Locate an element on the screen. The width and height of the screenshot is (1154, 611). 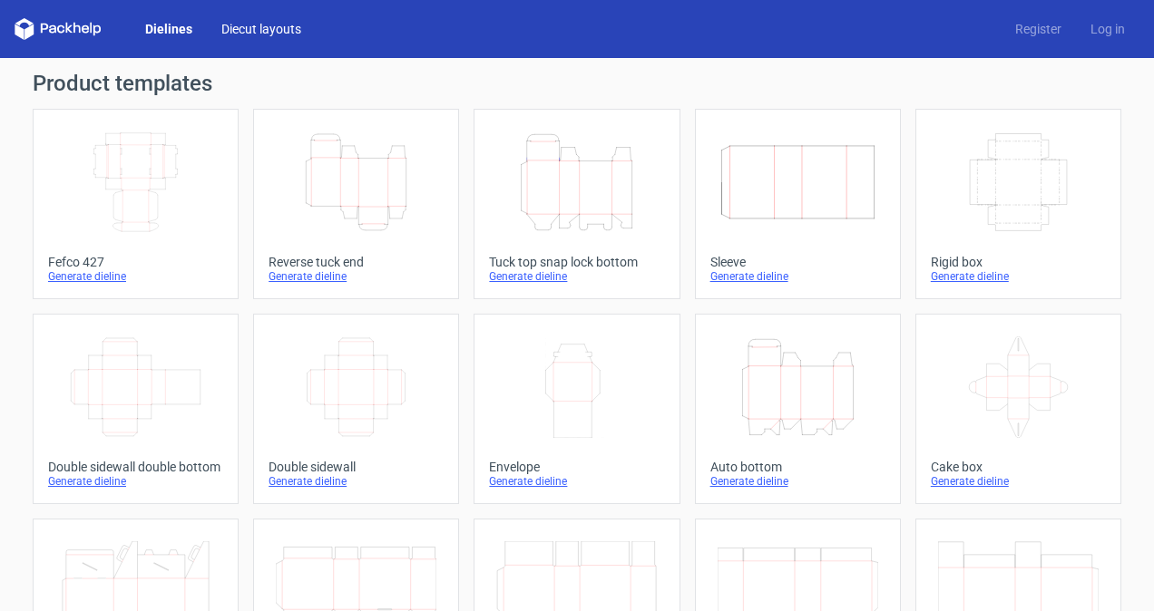
h1: Product templates is located at coordinates (577, 83).